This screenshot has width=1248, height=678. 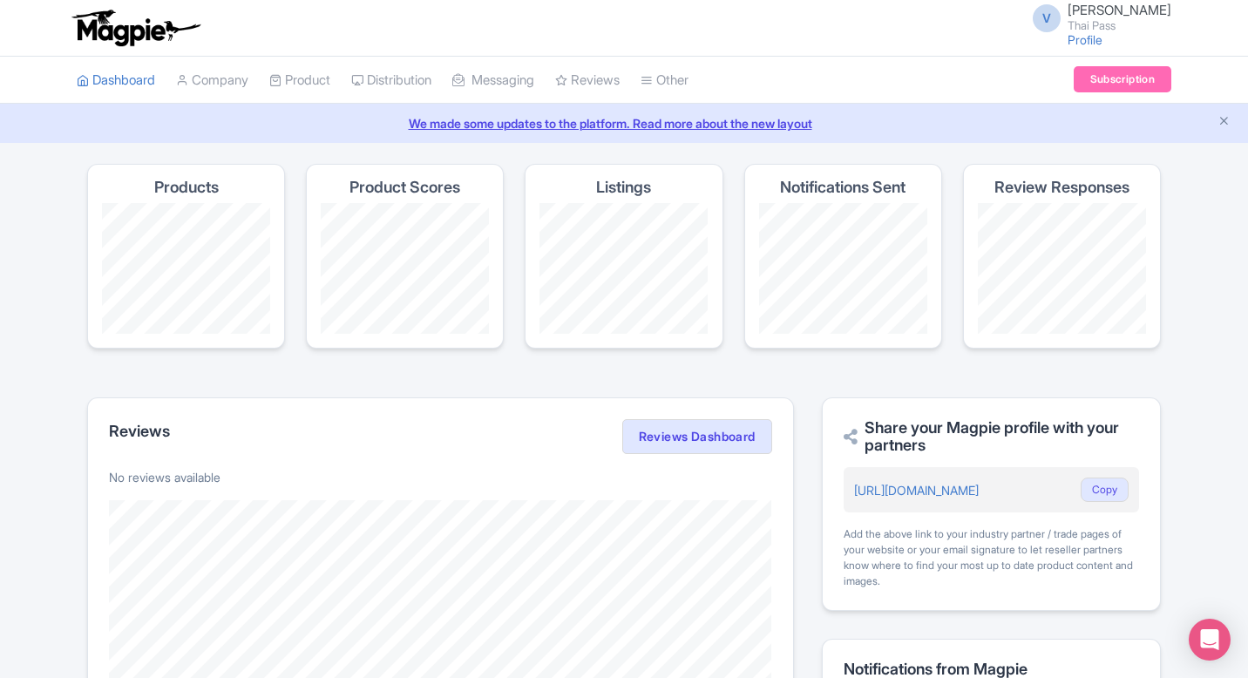 What do you see at coordinates (1085, 39) in the screenshot?
I see `a: Profile` at bounding box center [1085, 39].